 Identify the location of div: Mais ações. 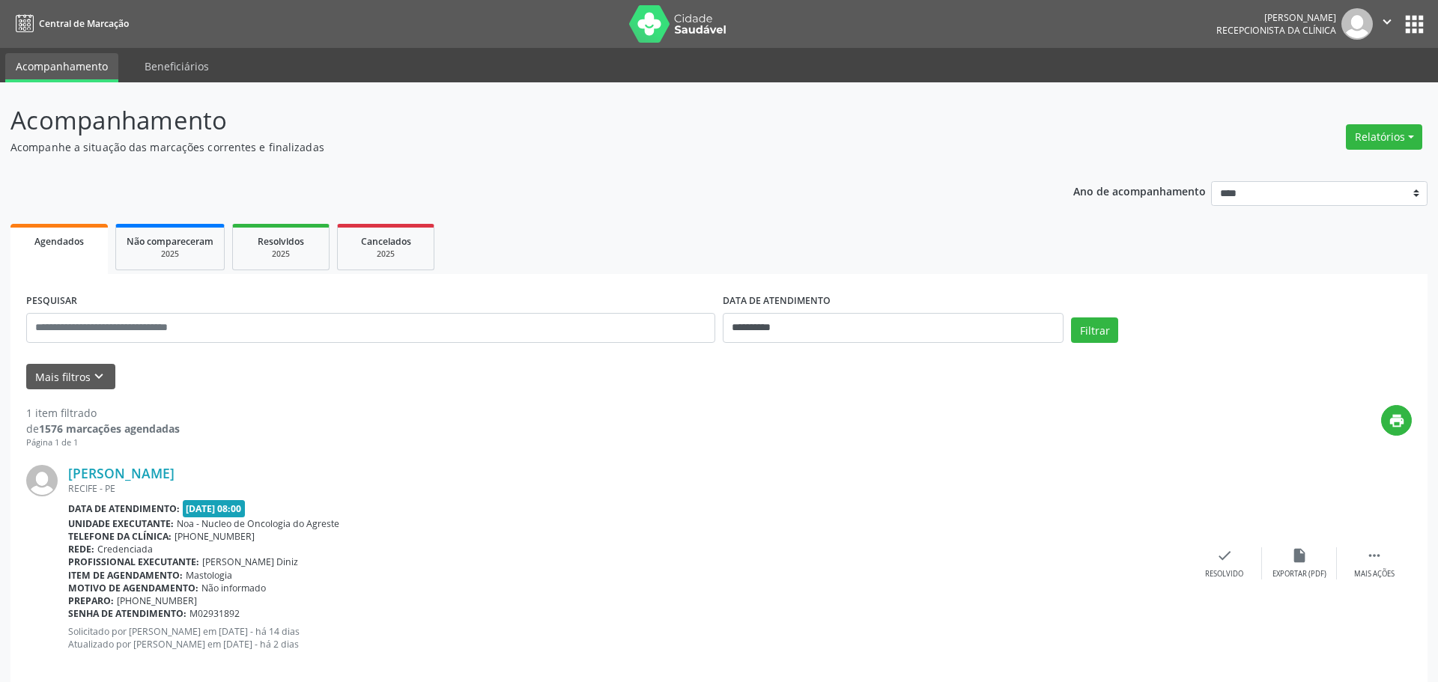
(1374, 575).